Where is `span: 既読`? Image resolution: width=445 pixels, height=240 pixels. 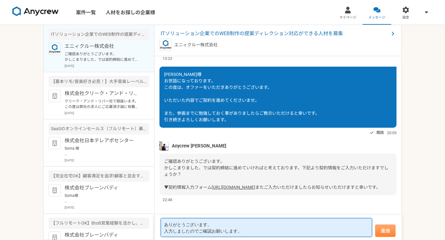
span: 既読 is located at coordinates (380, 133).